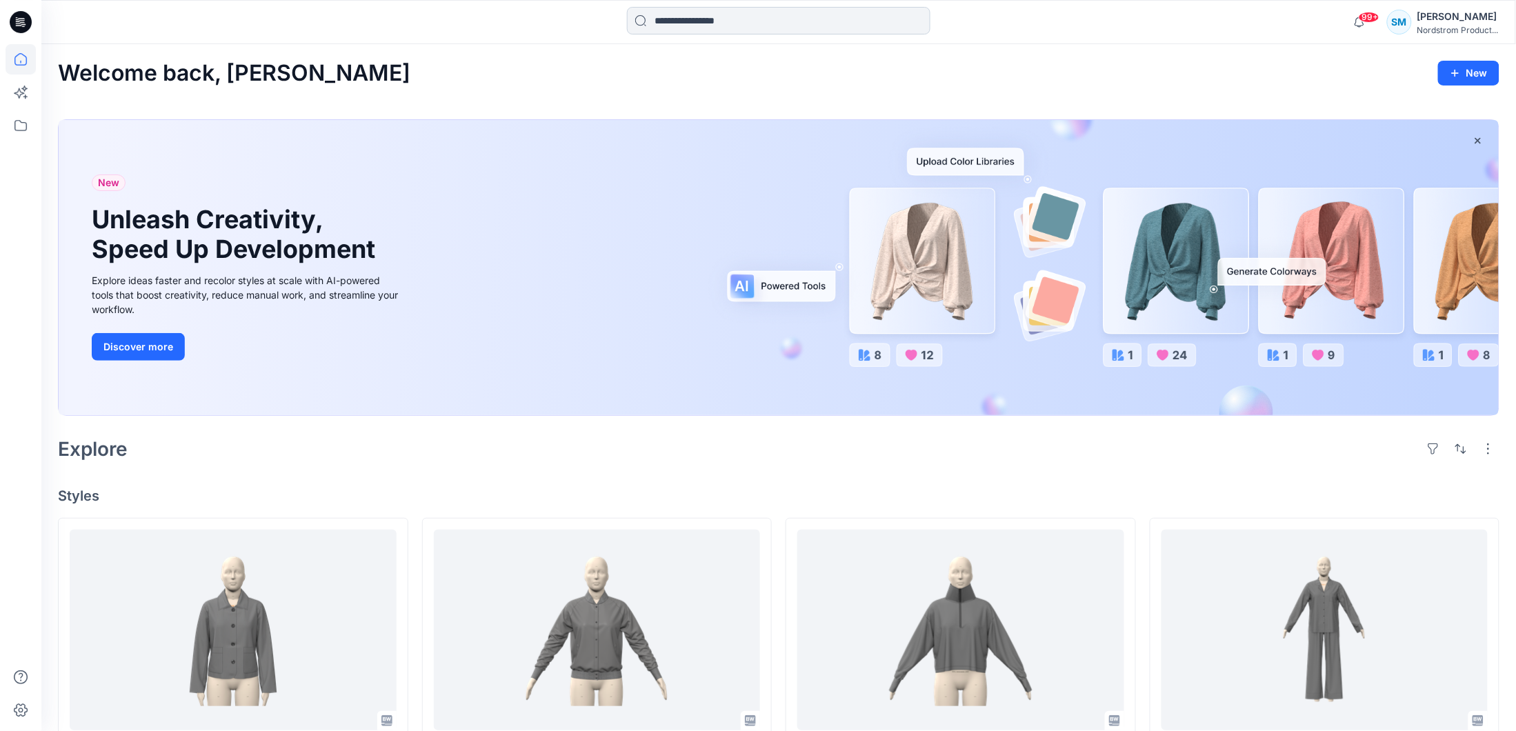 The width and height of the screenshot is (1516, 731). What do you see at coordinates (247, 347) in the screenshot?
I see `a: Discover more` at bounding box center [247, 347].